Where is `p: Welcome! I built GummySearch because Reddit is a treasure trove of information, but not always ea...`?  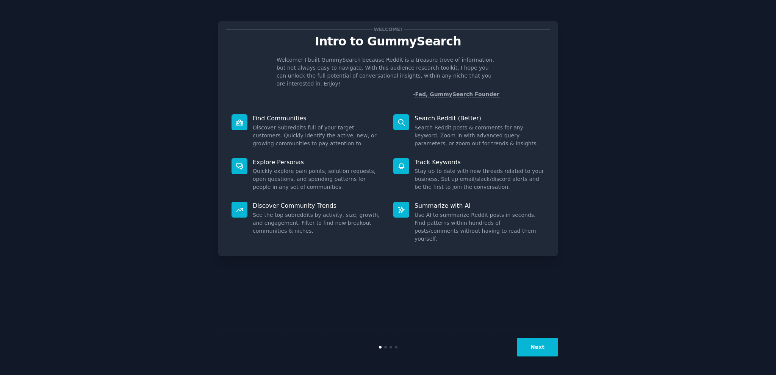 p: Welcome! I built GummySearch because Reddit is a treasure trove of information, but not always ea... is located at coordinates (388, 72).